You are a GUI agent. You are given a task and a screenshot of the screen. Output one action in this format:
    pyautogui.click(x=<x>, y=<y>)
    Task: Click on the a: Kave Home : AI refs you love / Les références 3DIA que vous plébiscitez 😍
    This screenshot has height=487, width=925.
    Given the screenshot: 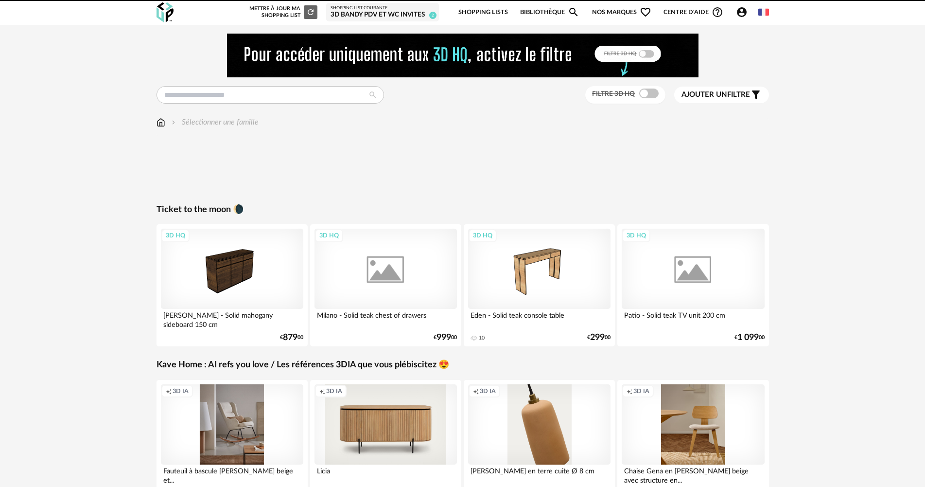 What is the action you would take?
    pyautogui.click(x=303, y=365)
    